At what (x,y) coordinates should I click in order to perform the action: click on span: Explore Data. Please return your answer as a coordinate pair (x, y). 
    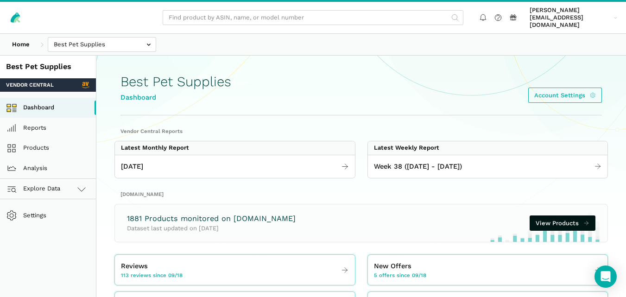
    Looking at the image, I should click on (35, 189).